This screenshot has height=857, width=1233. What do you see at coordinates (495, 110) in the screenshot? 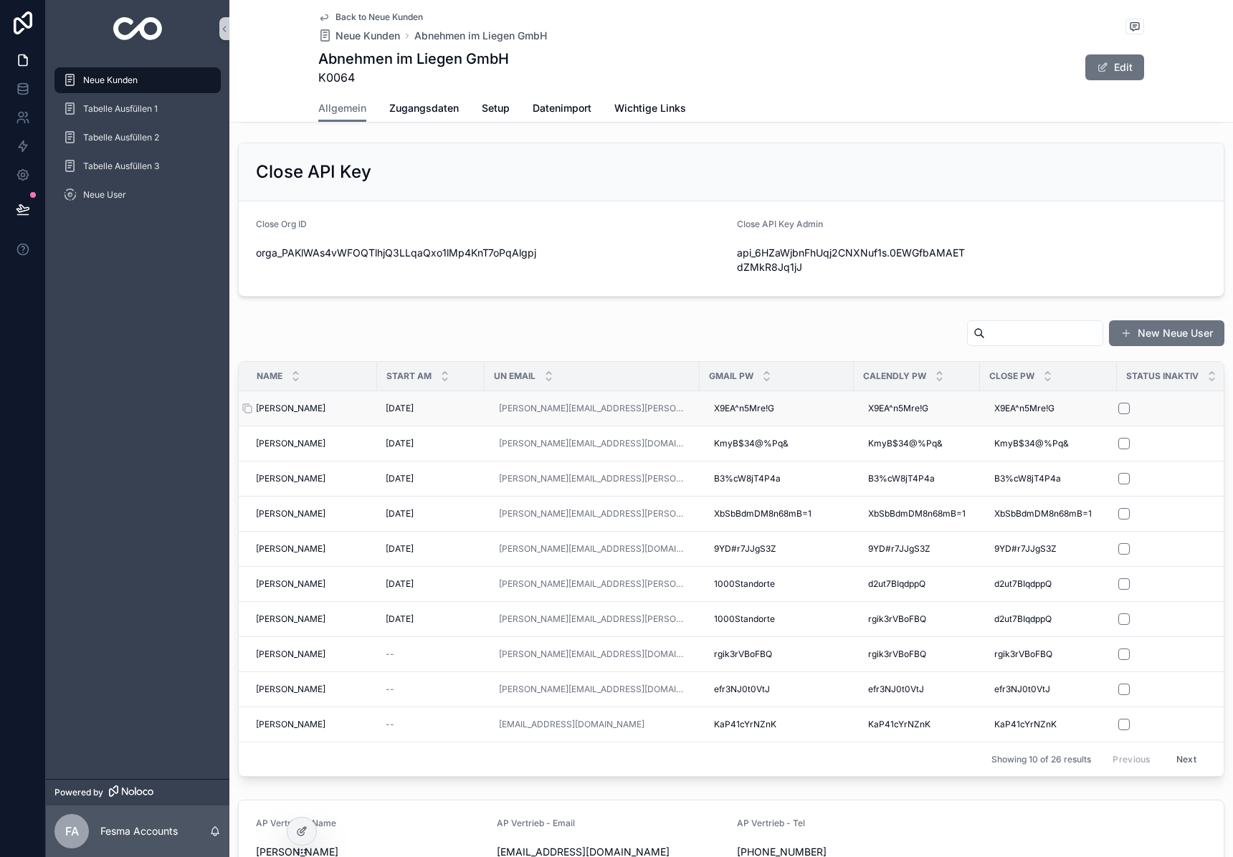
I see `a: Setup` at bounding box center [495, 110].